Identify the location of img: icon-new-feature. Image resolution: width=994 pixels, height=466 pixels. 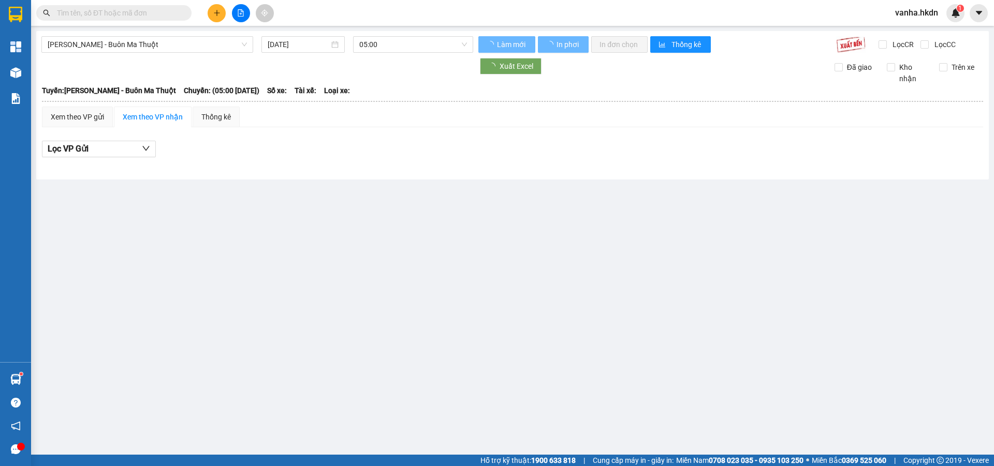
(955, 13).